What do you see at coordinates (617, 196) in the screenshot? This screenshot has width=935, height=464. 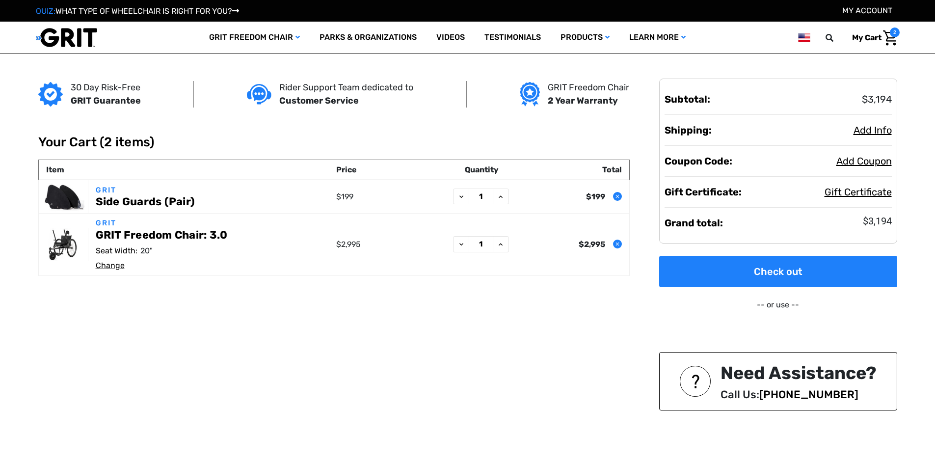 I see `button: Remove Side Guards (Pair) from cart` at bounding box center [617, 196].